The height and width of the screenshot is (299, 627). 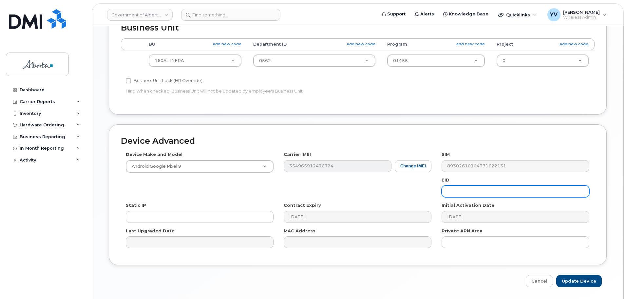 I want to click on label: Last Upgraded Date, so click(x=150, y=230).